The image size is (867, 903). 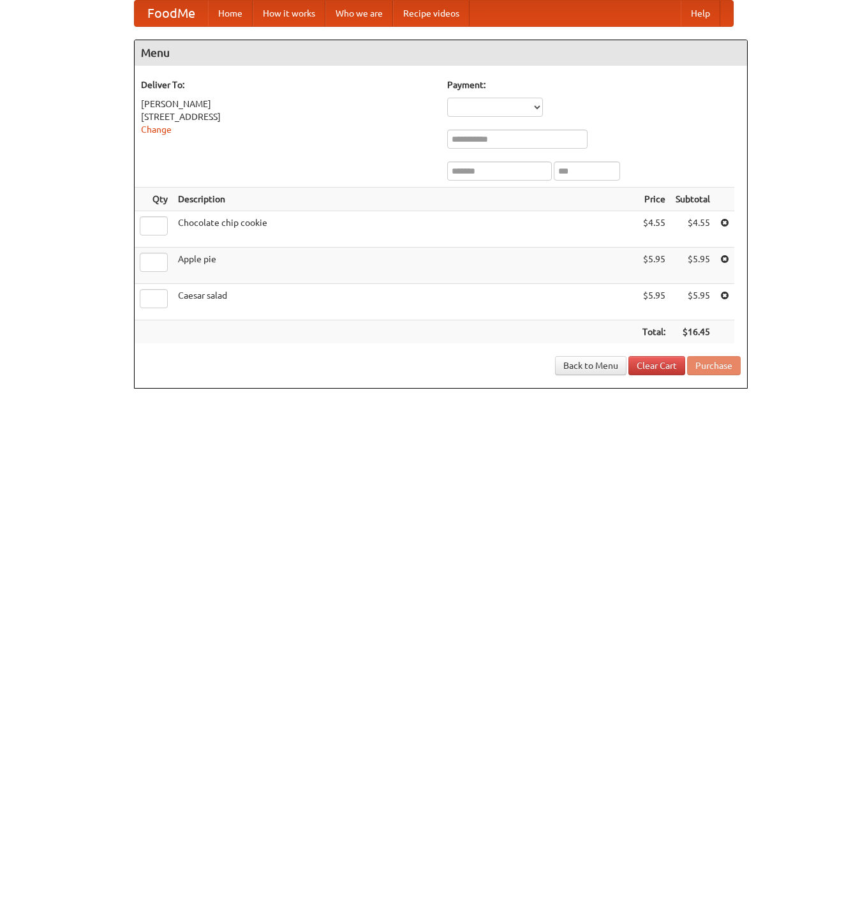 What do you see at coordinates (693, 332) in the screenshot?
I see `th: $16.45` at bounding box center [693, 332].